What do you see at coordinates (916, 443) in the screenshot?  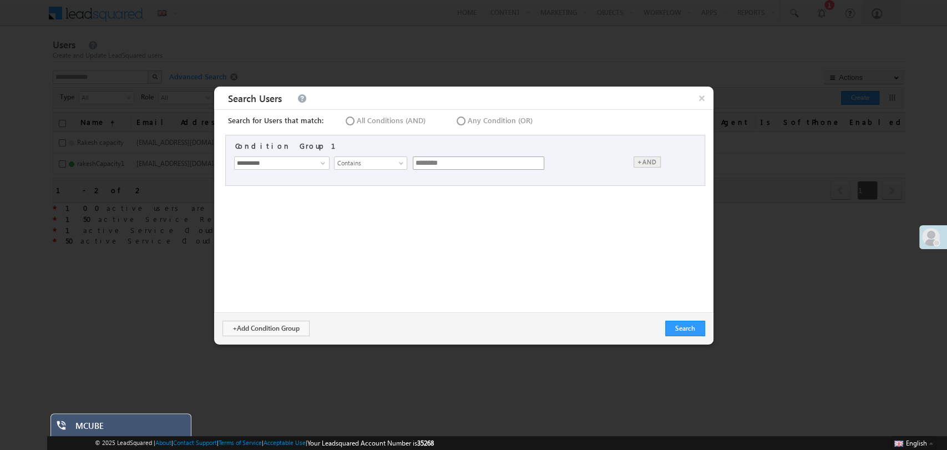 I see `span: English` at bounding box center [916, 443].